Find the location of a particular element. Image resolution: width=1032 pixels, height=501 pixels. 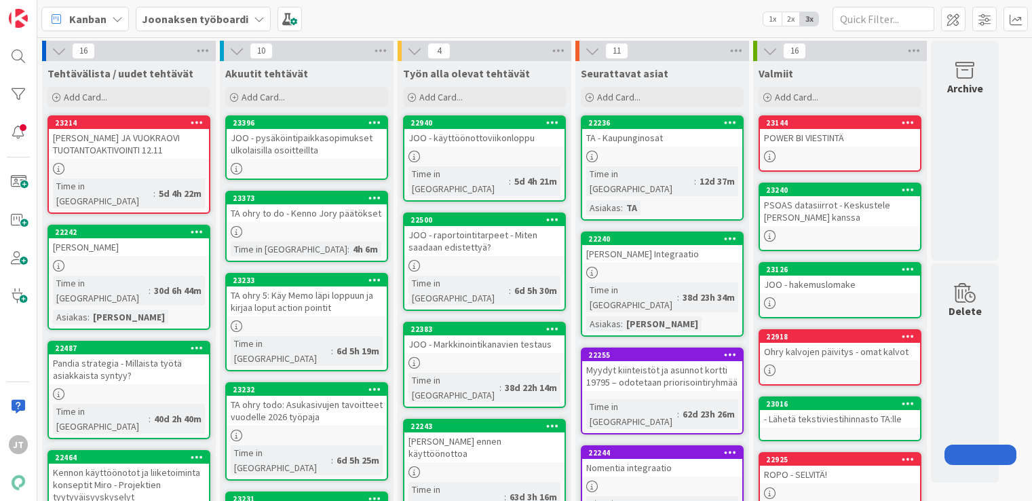

span: 10 is located at coordinates (261, 51).